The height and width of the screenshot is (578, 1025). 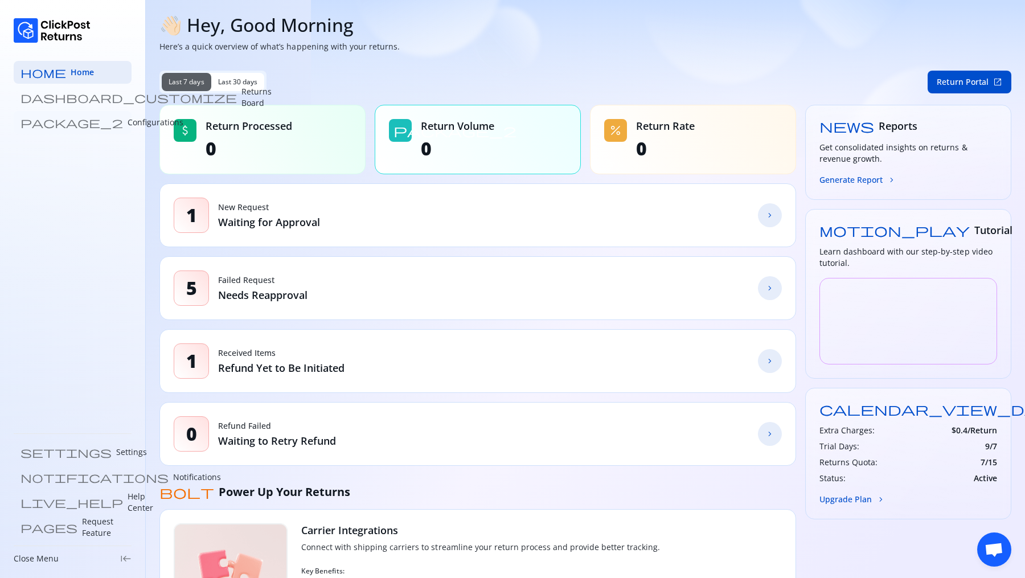 I want to click on button: Return Portalopen_in_new, so click(x=969, y=82).